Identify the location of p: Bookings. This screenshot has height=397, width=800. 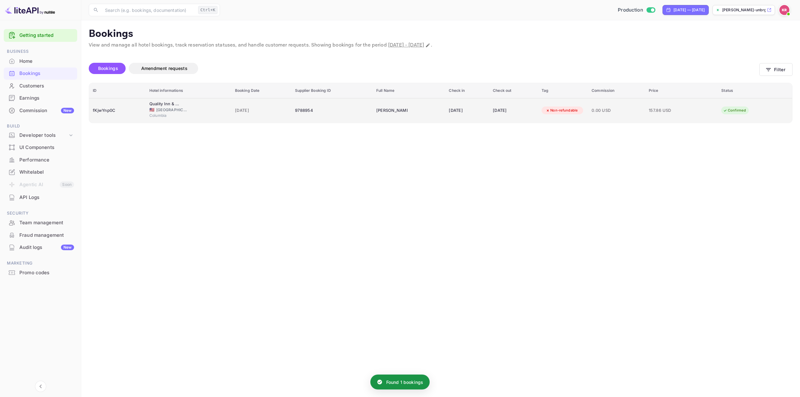
(441, 34).